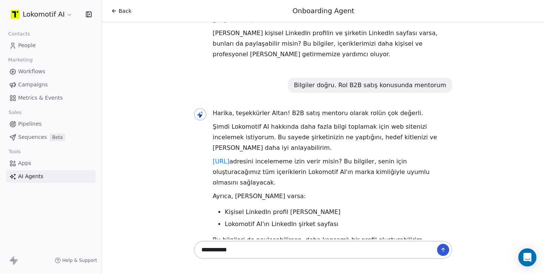 This screenshot has width=544, height=274. I want to click on button: Lokomotif AI, so click(42, 14).